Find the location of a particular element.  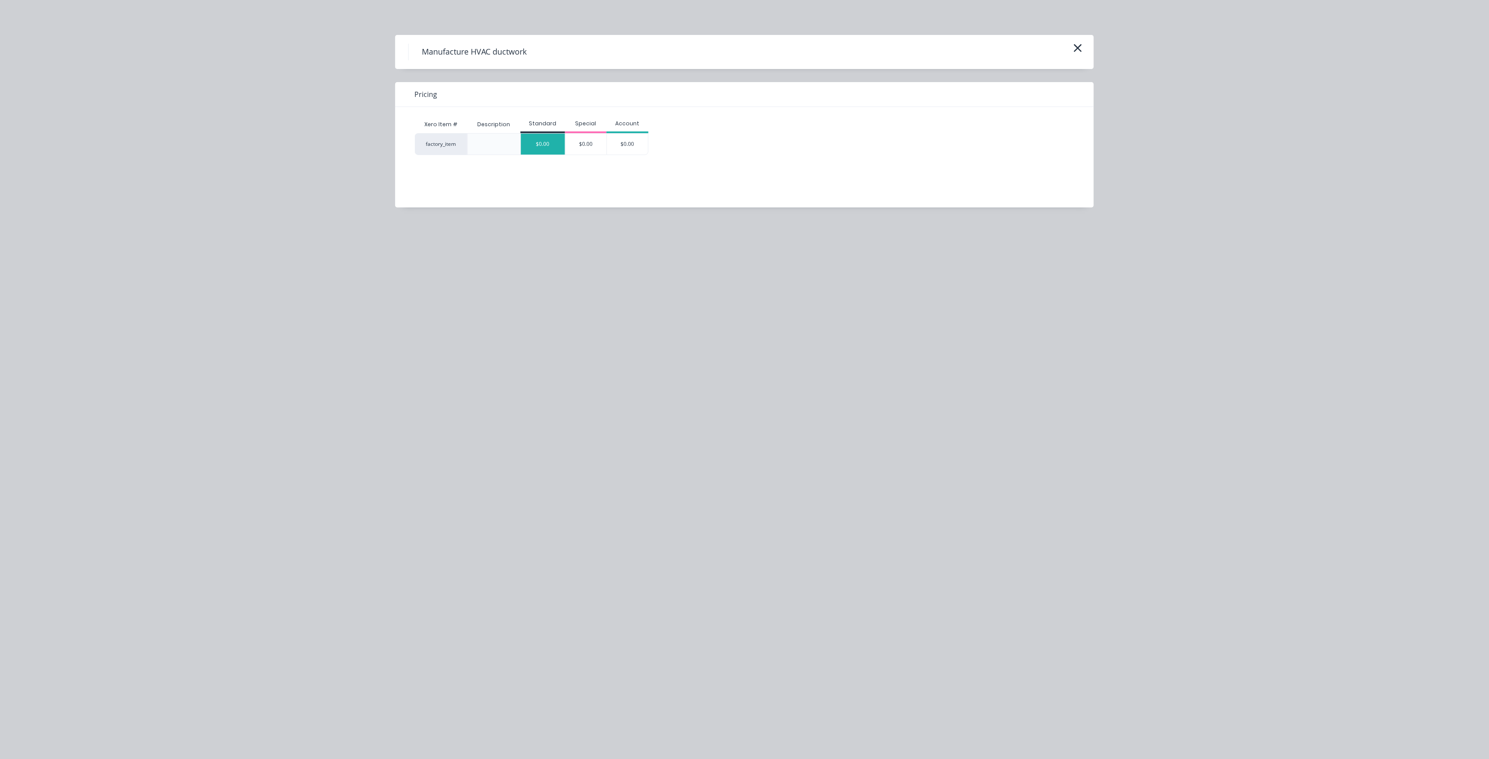

div: Standard is located at coordinates (543, 124).